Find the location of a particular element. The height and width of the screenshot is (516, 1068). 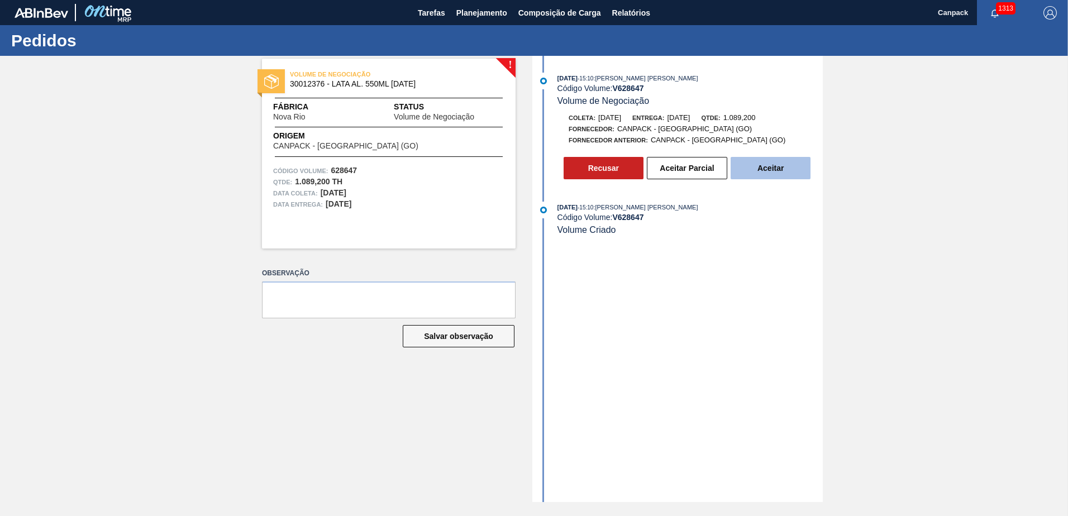

span: Entrega: is located at coordinates (648, 118).